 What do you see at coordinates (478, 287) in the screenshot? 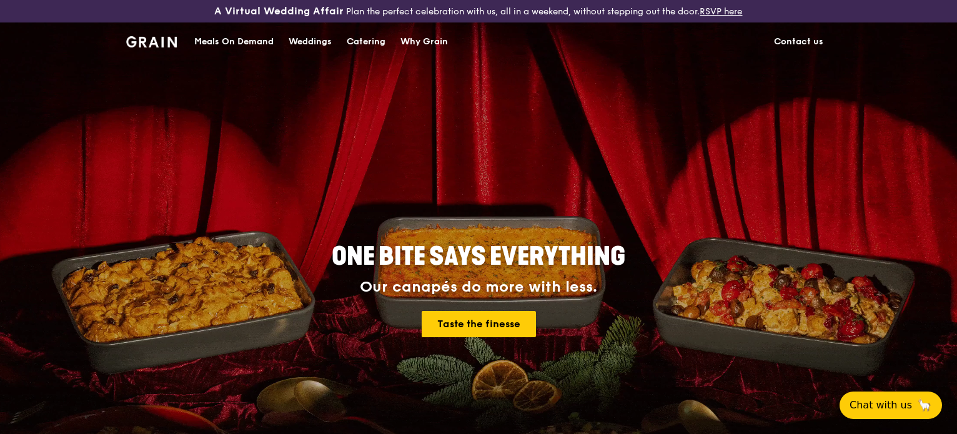
I see `div: Our canapés do more with less.` at bounding box center [478, 287].